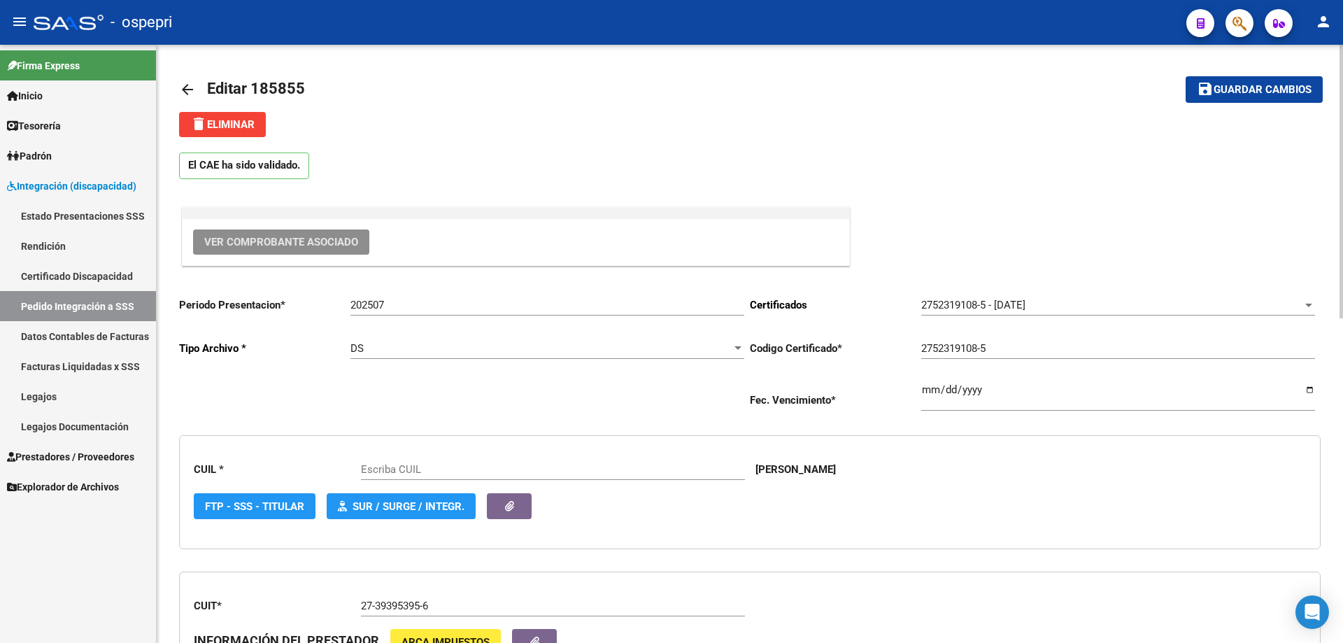 This screenshot has height=643, width=1343. What do you see at coordinates (277, 606) in the screenshot?
I see `p: CUIT` at bounding box center [277, 606].